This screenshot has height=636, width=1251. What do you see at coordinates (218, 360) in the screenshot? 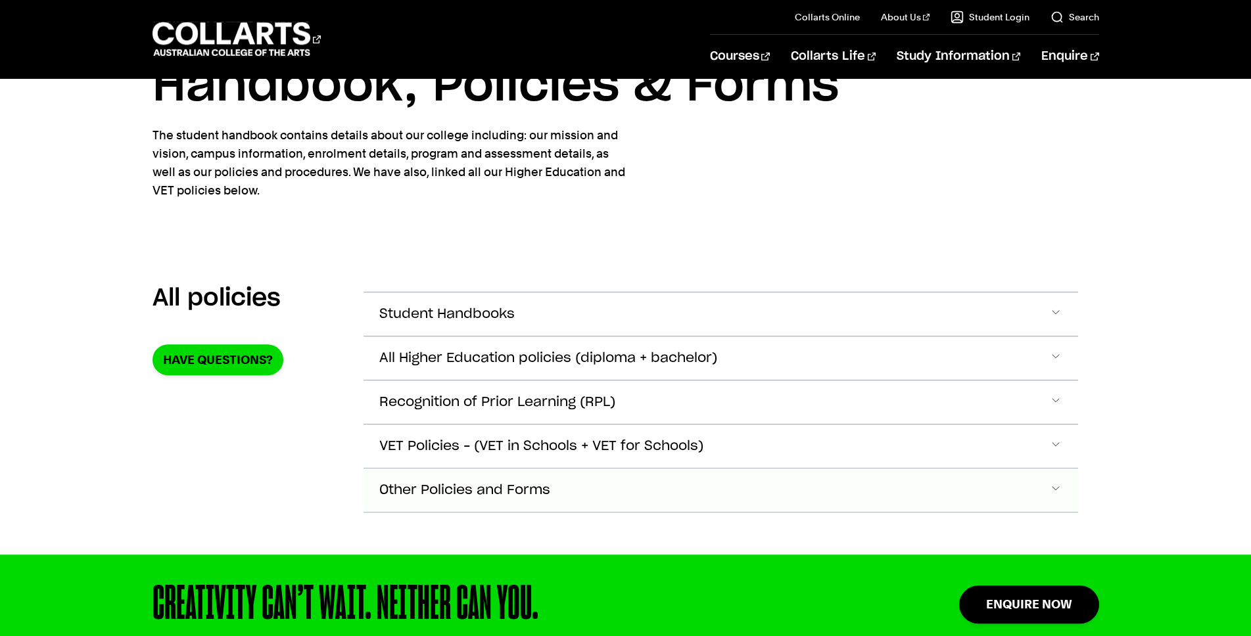
I see `a: Have Questions?` at bounding box center [218, 360].